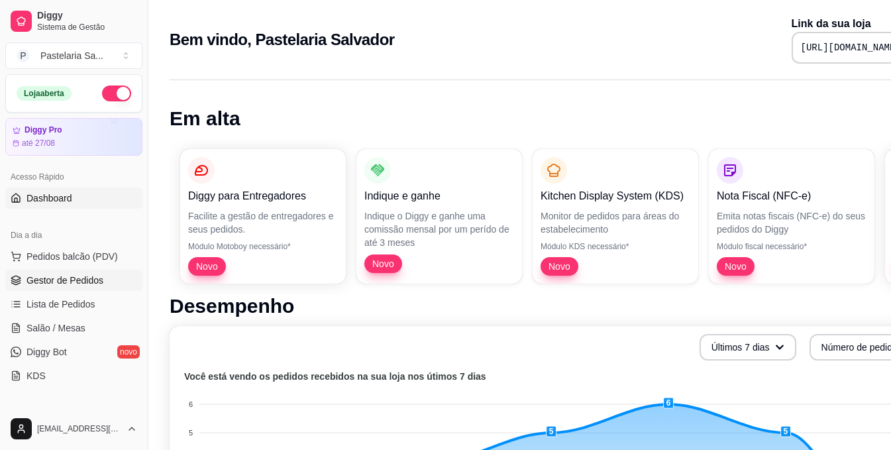 The height and width of the screenshot is (450, 891). I want to click on div: Pastelaria Sa ..., so click(72, 56).